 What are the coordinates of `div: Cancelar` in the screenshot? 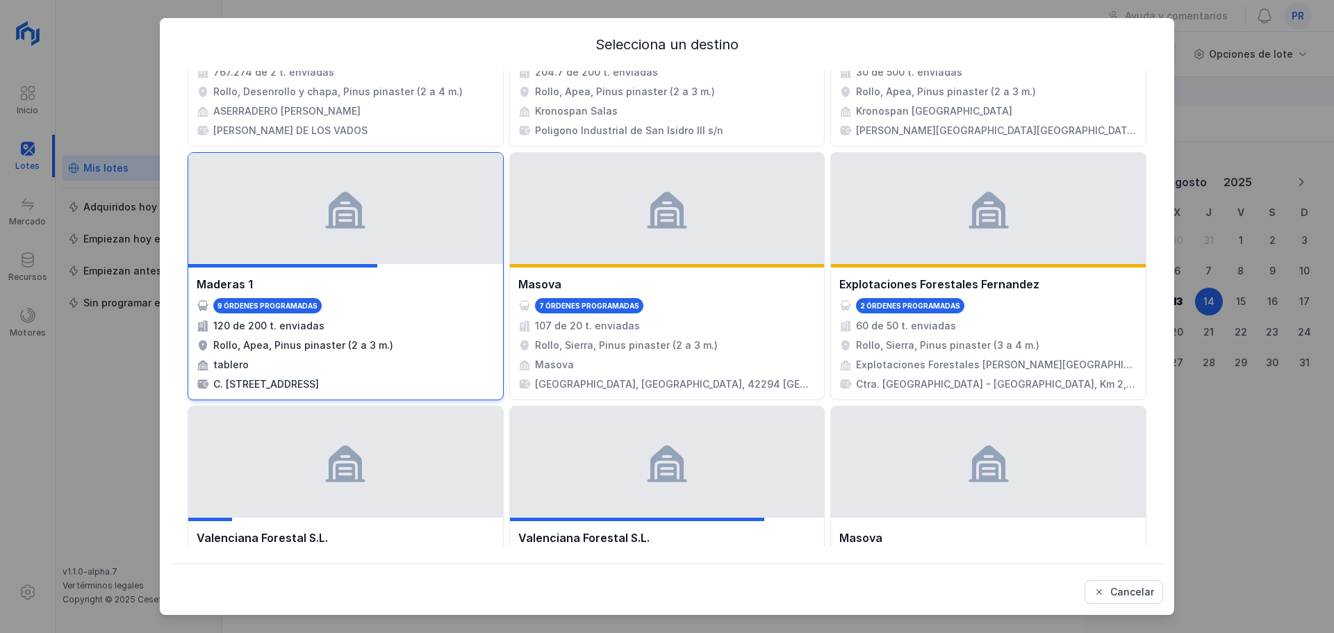 It's located at (1132, 592).